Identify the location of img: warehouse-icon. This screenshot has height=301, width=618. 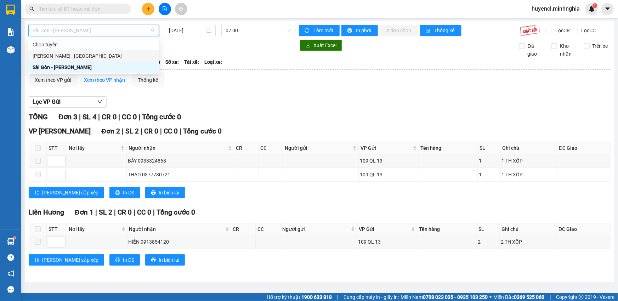
(11, 50).